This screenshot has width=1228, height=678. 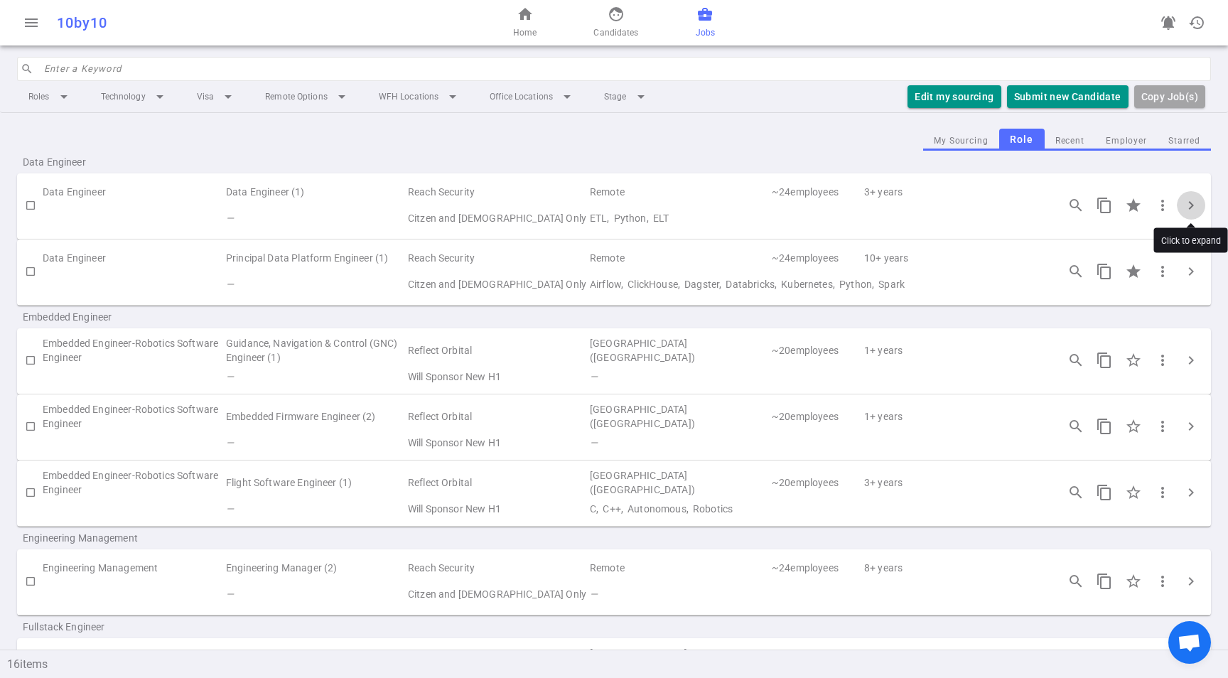 What do you see at coordinates (31, 23) in the screenshot?
I see `span: menu` at bounding box center [31, 23].